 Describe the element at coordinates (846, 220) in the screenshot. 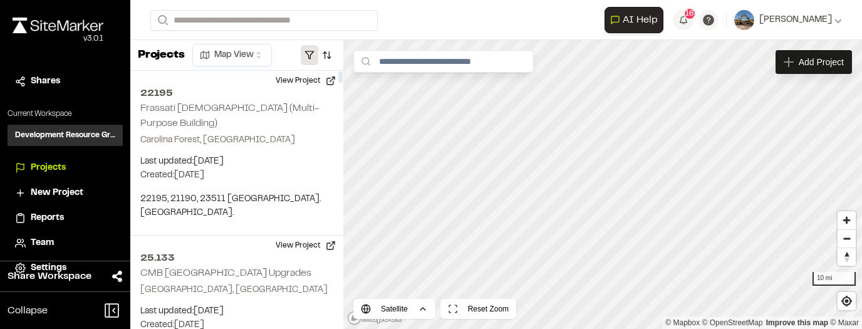

I see `span: Zoom in` at that location.